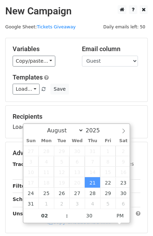  I want to click on span: August 14, 2025, so click(92, 172).